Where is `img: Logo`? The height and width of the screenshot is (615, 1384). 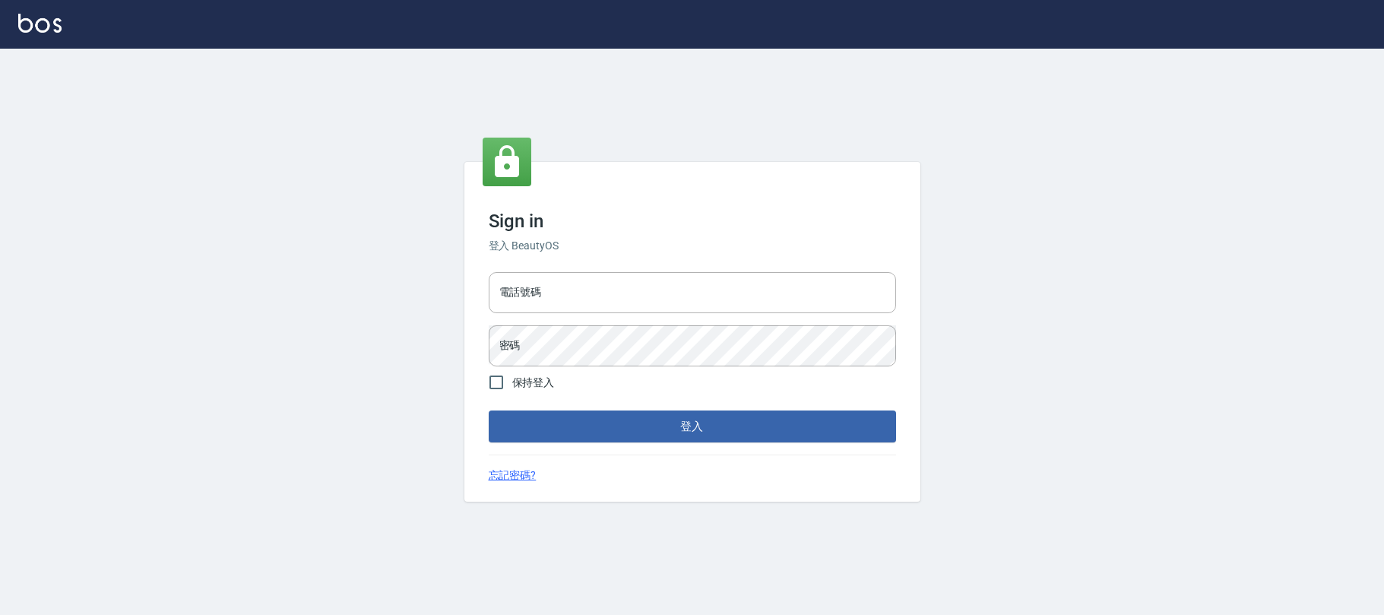 img: Logo is located at coordinates (40, 23).